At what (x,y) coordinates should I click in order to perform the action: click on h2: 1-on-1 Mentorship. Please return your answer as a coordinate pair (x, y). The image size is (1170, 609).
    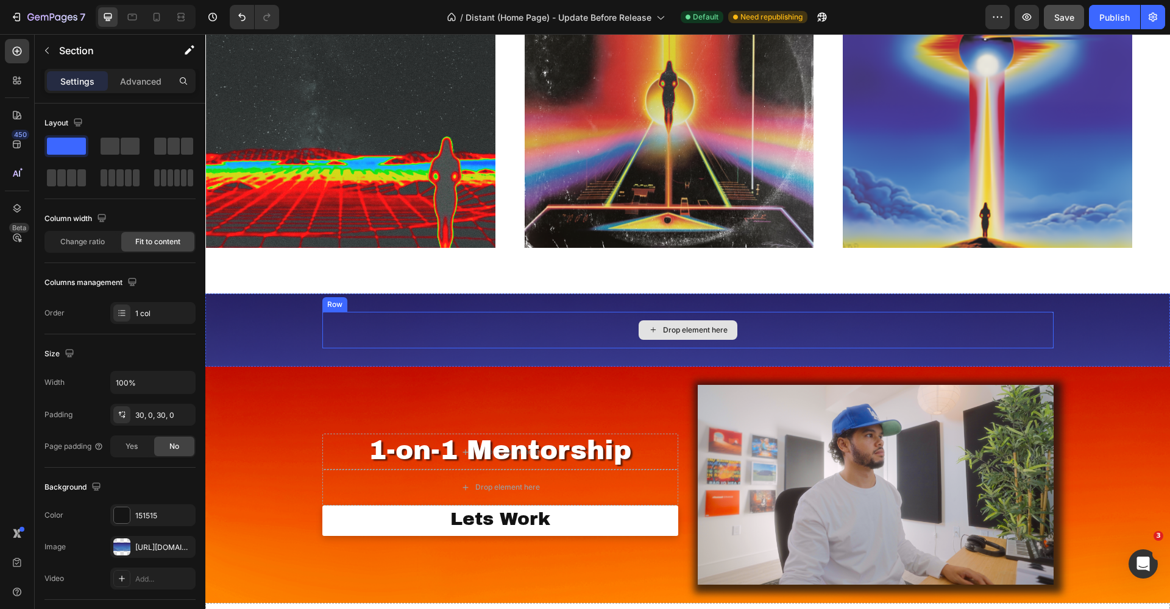
    Looking at the image, I should click on (295, 416).